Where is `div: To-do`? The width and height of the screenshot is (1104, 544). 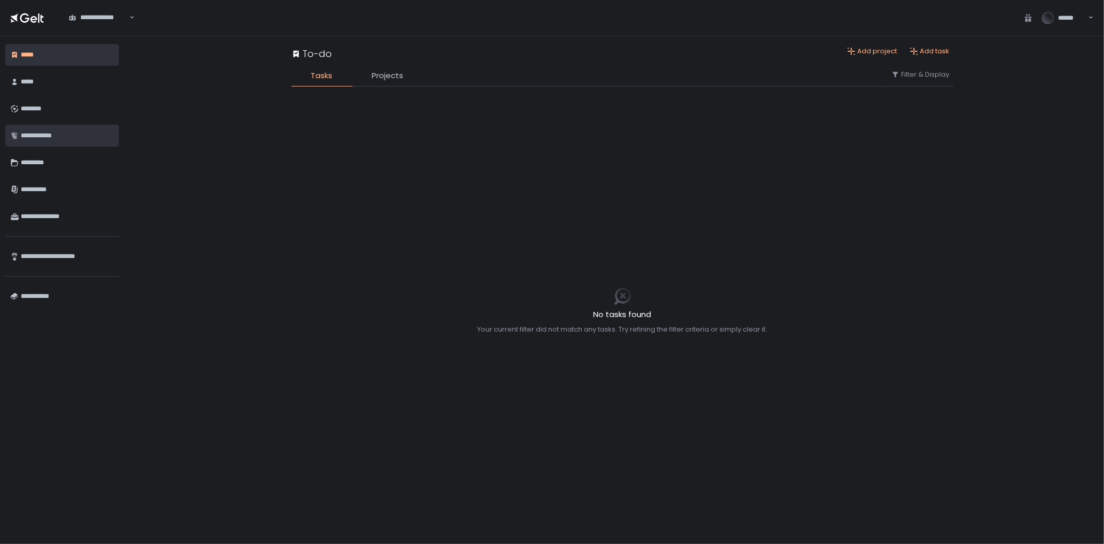 div: To-do is located at coordinates (312, 53).